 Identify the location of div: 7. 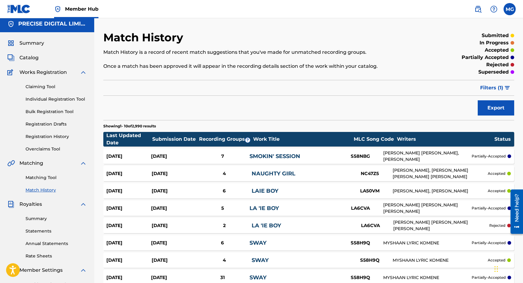
(222, 156).